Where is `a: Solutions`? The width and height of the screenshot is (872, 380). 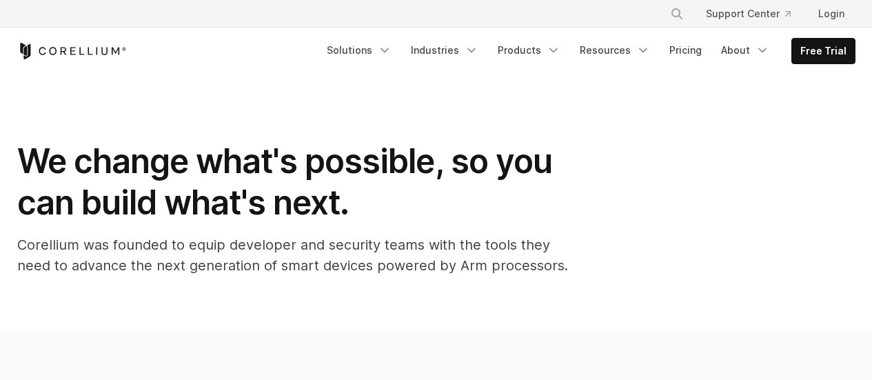 a: Solutions is located at coordinates (359, 50).